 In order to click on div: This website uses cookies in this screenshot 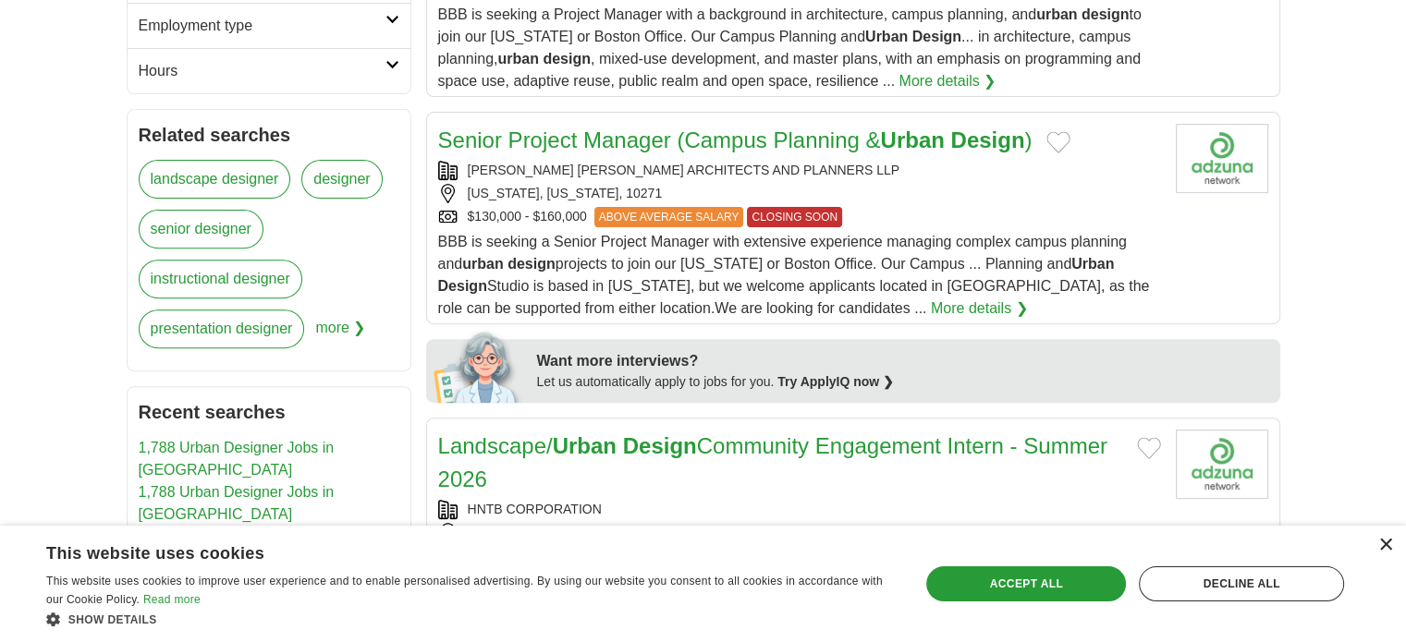, I will do `click(446, 551)`.